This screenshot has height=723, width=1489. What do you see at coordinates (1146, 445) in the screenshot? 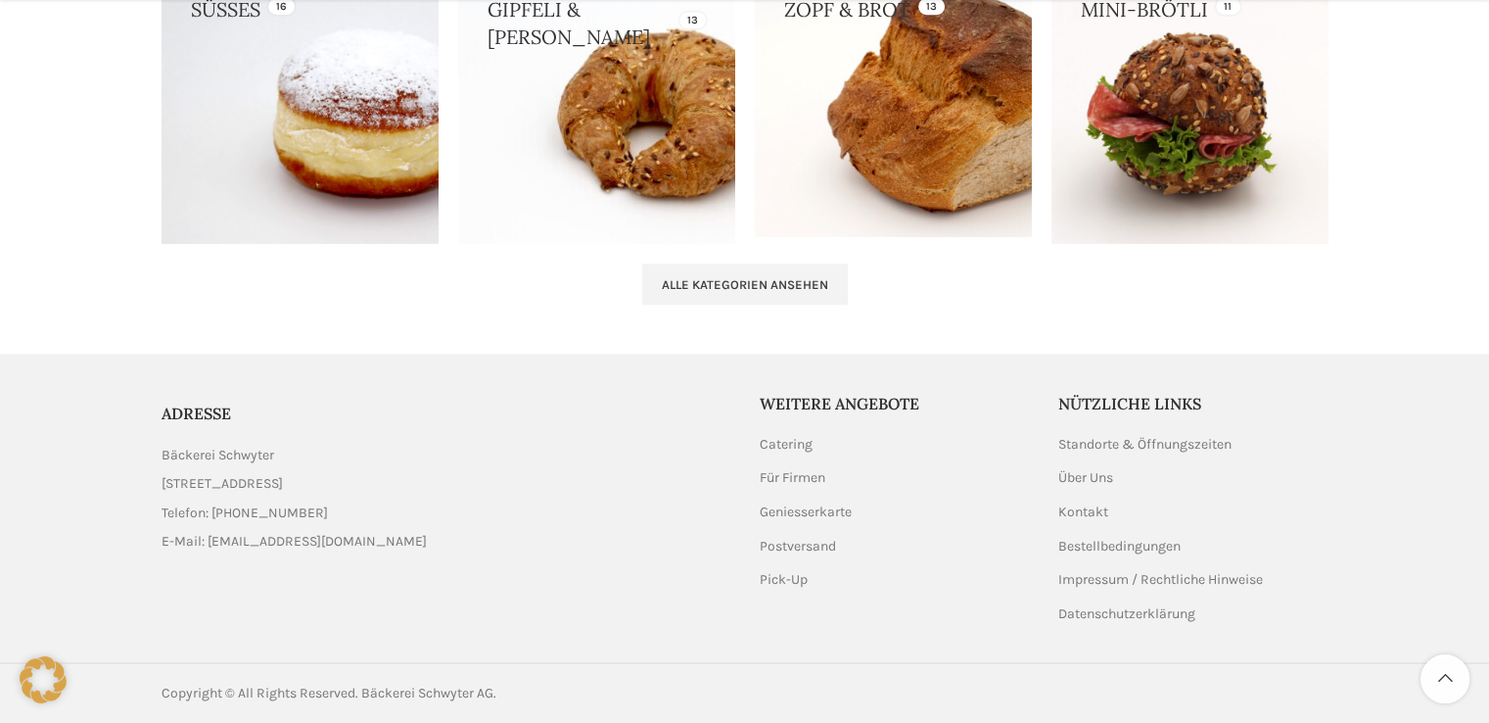
I see `a: Standorte & Öffnungszeiten` at bounding box center [1146, 445].